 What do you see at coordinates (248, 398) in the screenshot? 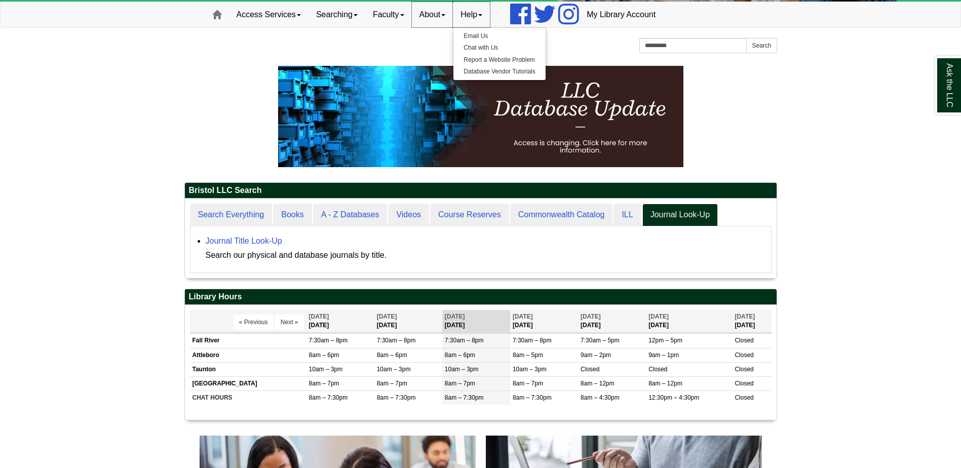
I see `td: CHAT HOURS` at bounding box center [248, 398].